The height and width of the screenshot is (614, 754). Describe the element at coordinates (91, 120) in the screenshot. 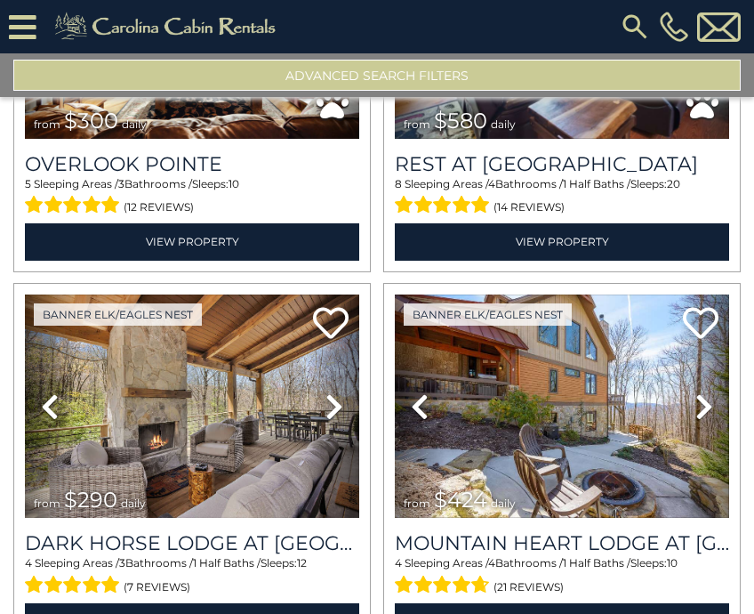

I see `span: $300` at that location.